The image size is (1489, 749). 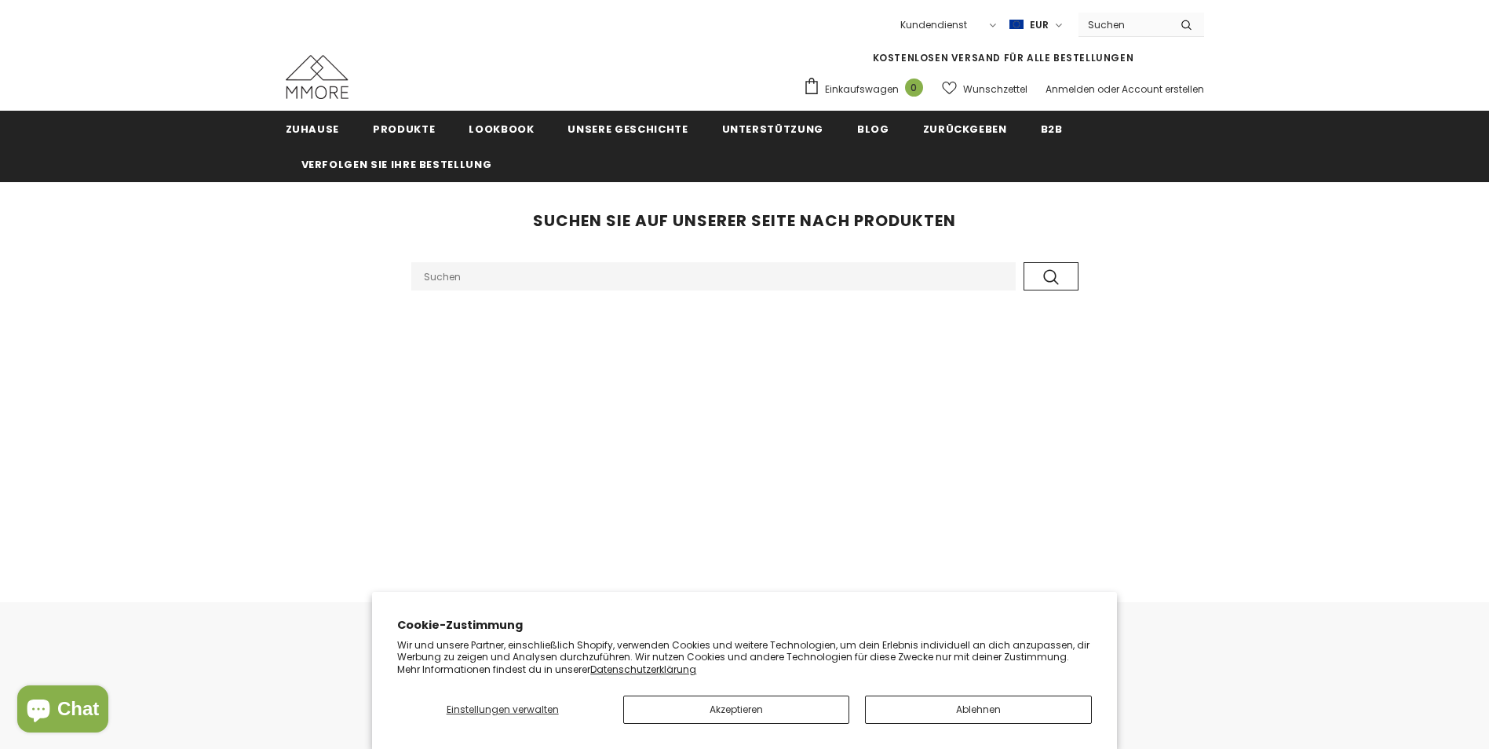 I want to click on span: Kundendienst, so click(x=933, y=24).